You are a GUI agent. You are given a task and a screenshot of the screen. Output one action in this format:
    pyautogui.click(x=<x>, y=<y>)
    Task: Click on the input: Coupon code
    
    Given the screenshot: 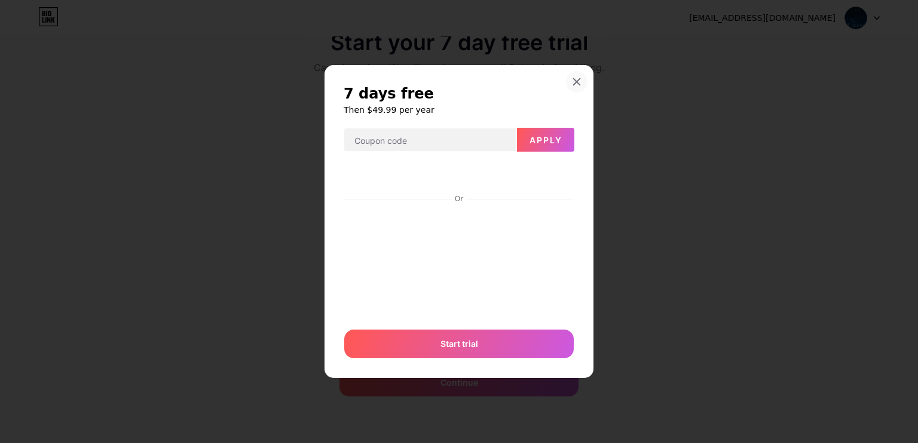 What is the action you would take?
    pyautogui.click(x=430, y=140)
    